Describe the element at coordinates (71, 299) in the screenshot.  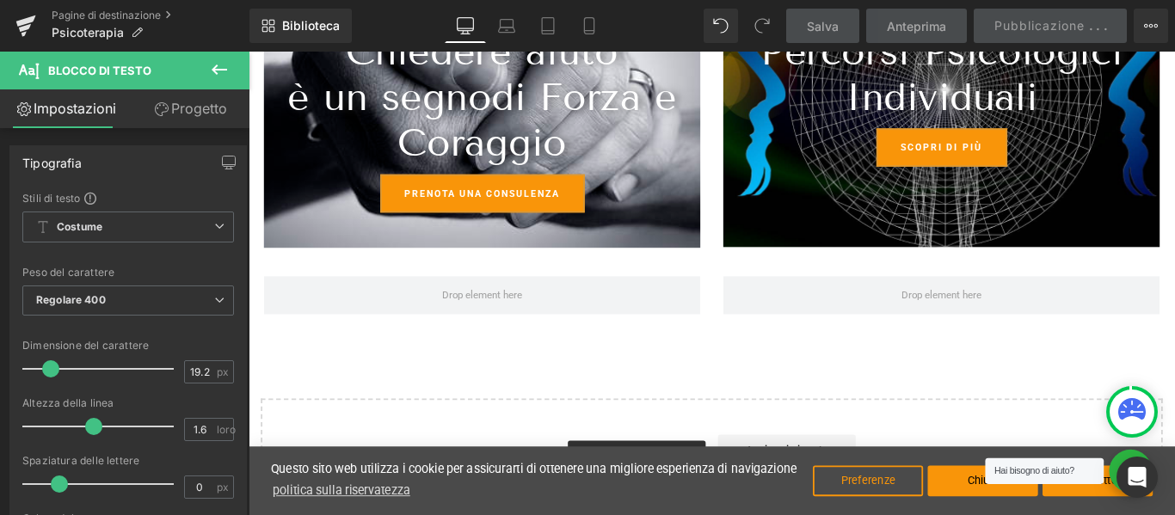
I see `font: Regolare 400` at that location.